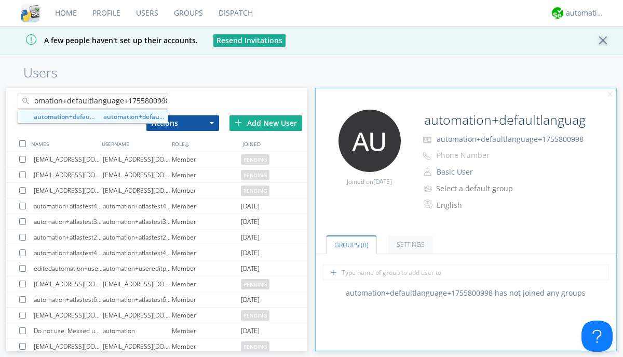 The width and height of the screenshot is (623, 357). I want to click on span: automation+defaultlanguage+1755800998, so click(510, 139).